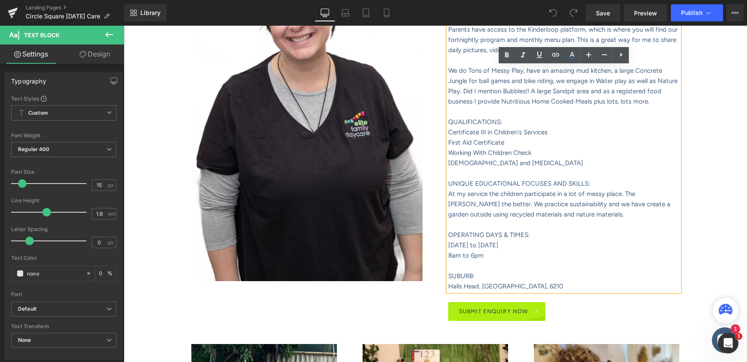 This screenshot has width=747, height=362. What do you see at coordinates (645, 13) in the screenshot?
I see `a: Preview` at bounding box center [645, 13].